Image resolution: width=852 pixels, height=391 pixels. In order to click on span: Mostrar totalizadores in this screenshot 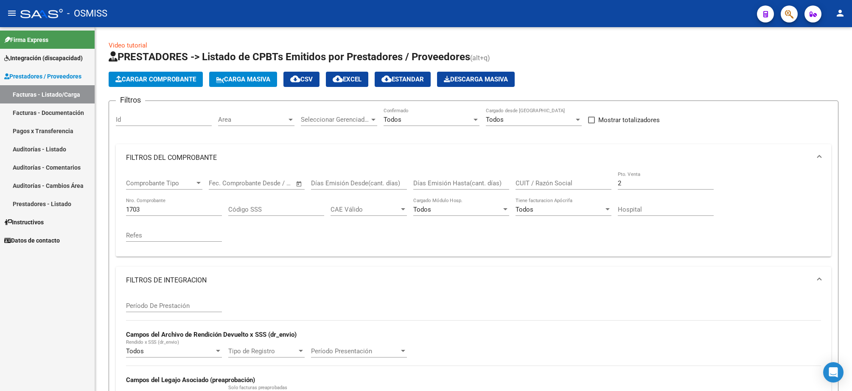, I will do `click(629, 120)`.